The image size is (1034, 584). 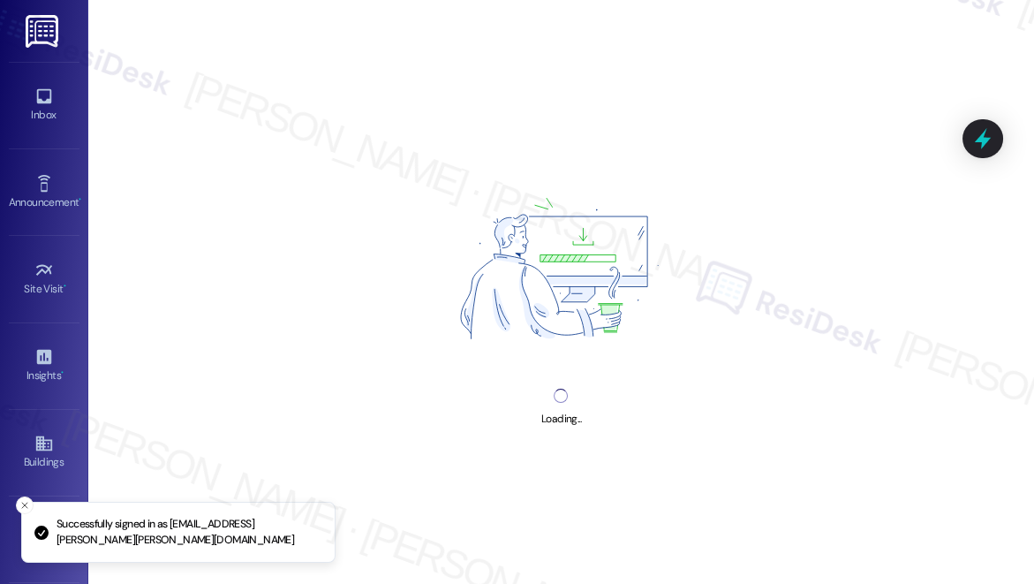 What do you see at coordinates (561, 418) in the screenshot?
I see `div: Loading...` at bounding box center [561, 418].